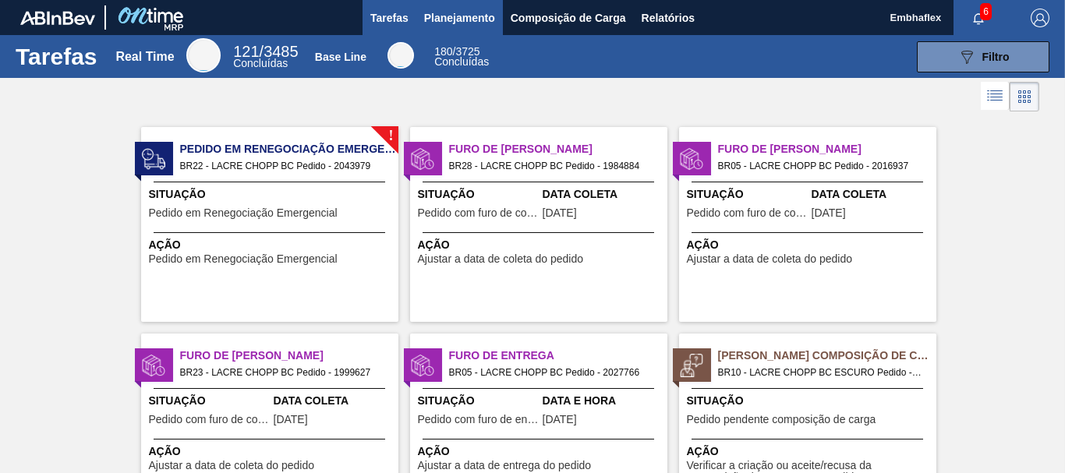 This screenshot has height=473, width=1065. I want to click on span: BR23 - LACRE CHOPP BC Pedido - 1999627, so click(283, 373).